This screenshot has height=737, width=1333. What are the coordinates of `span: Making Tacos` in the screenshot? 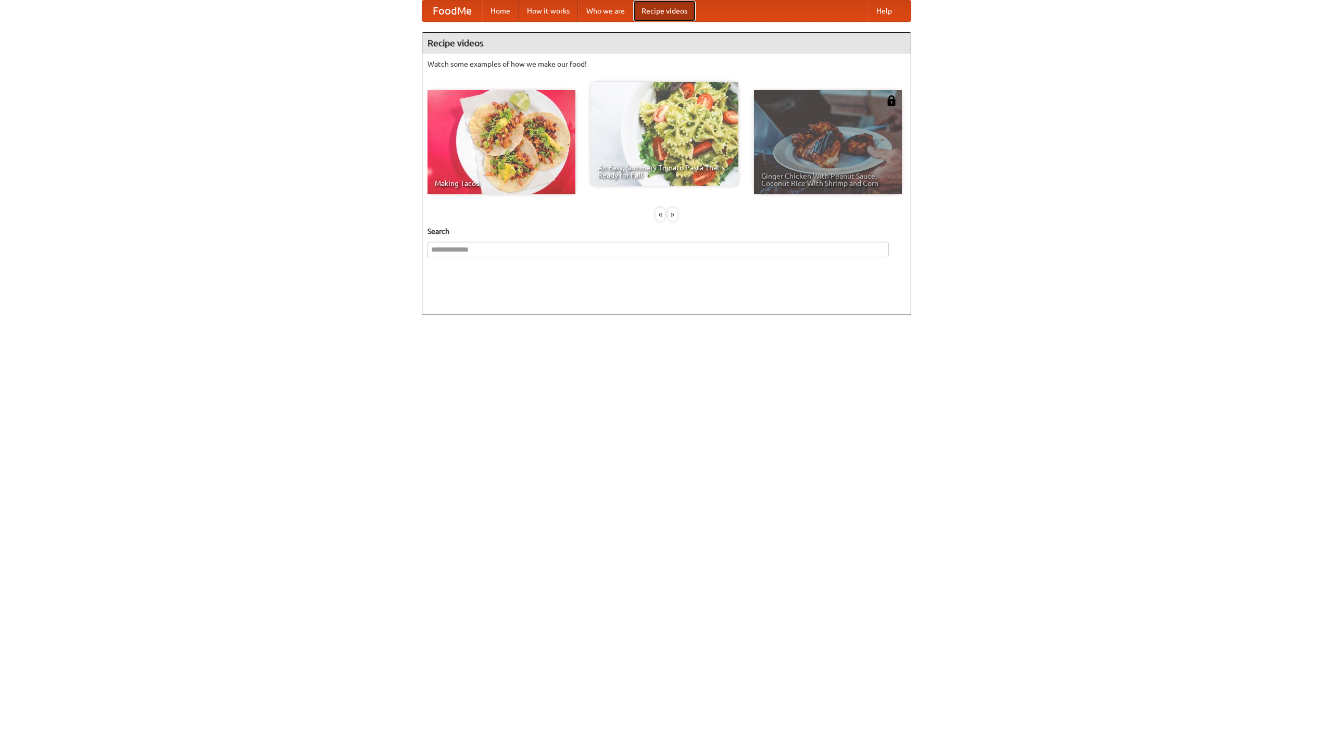 It's located at (501, 183).